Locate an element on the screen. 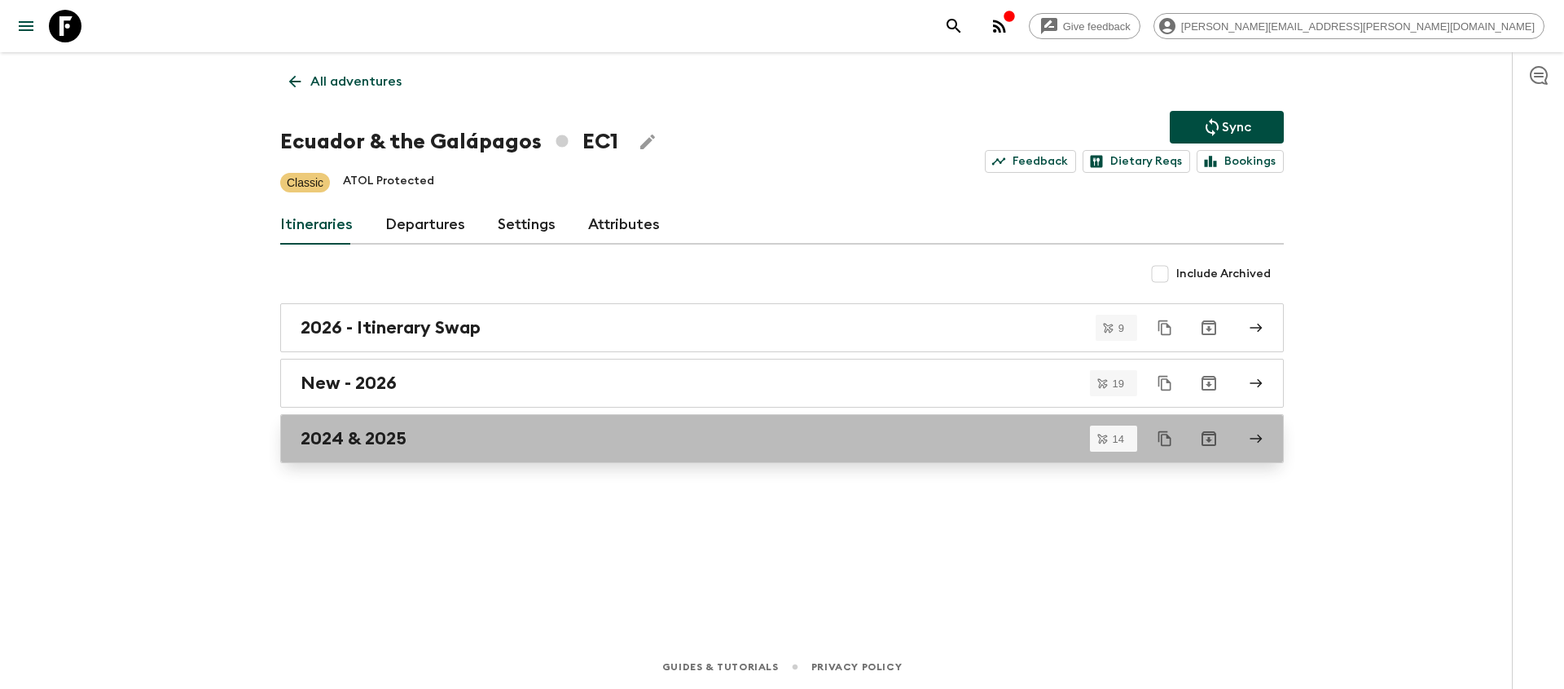 Image resolution: width=1564 pixels, height=689 pixels. h1: Ecuador & the Galápagos EC1 is located at coordinates (449, 142).